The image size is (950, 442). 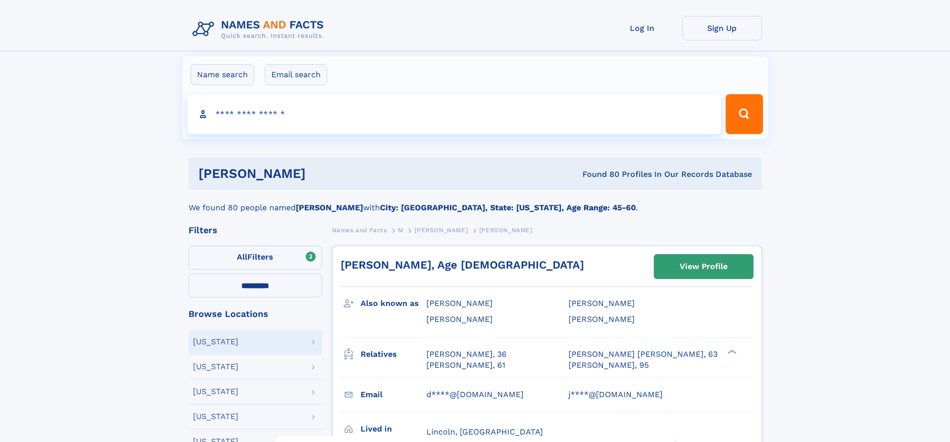 What do you see at coordinates (454, 114) in the screenshot?
I see `input: search input` at bounding box center [454, 114].